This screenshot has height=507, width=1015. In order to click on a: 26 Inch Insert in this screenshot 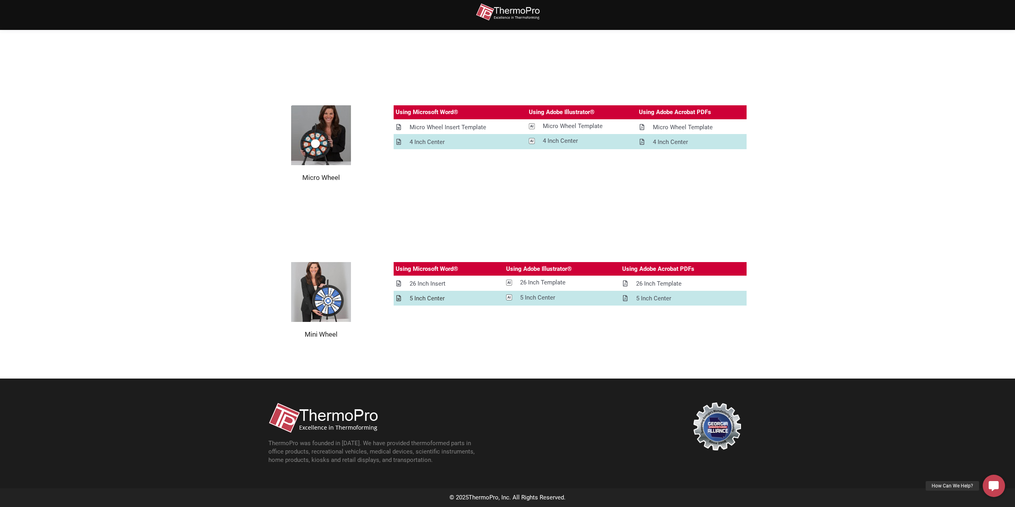, I will do `click(449, 284)`.